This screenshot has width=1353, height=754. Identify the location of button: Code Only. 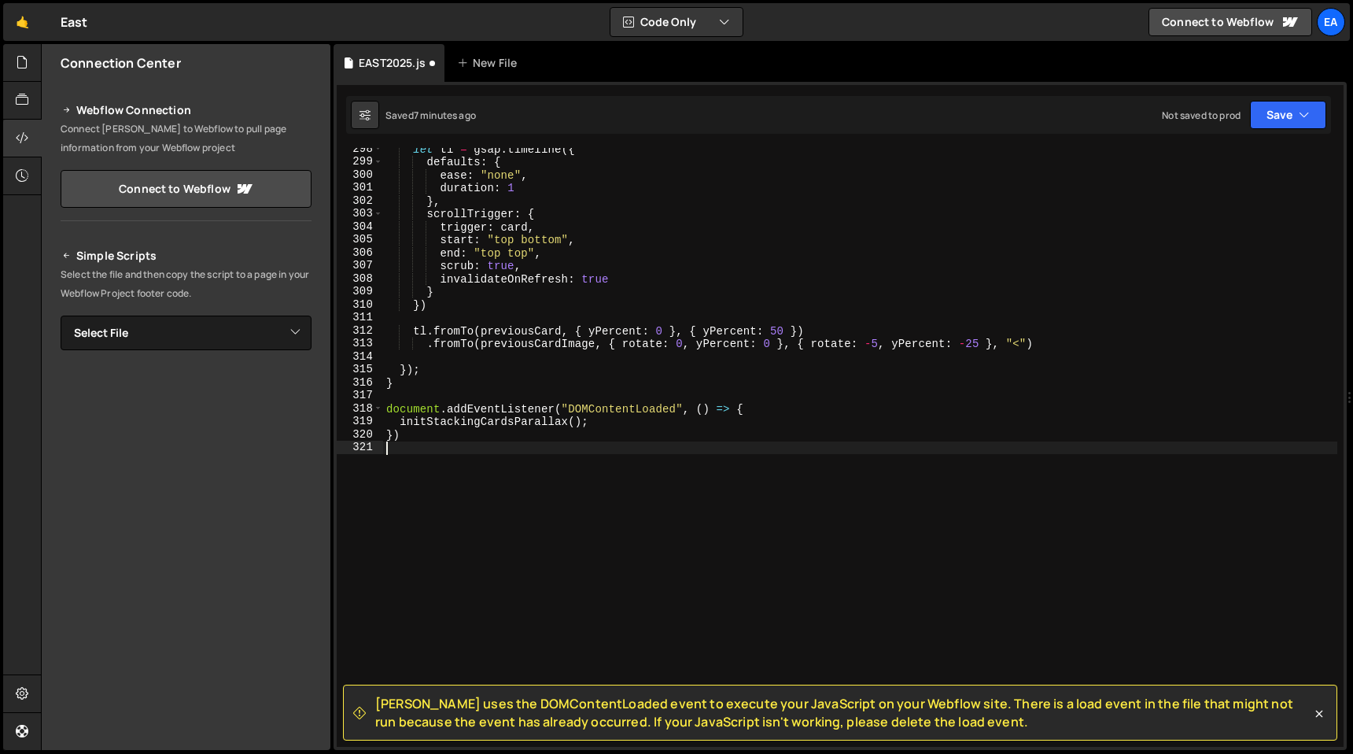
(677, 22).